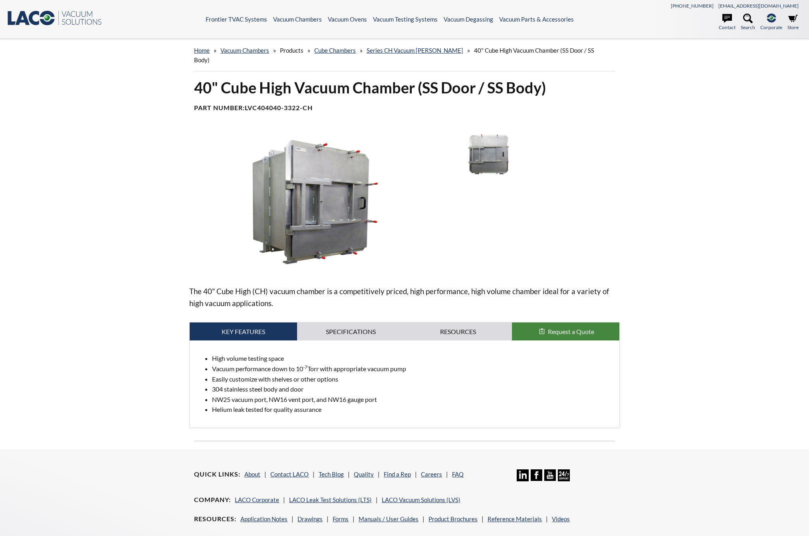  I want to click on p: The 40" Cube High (CH) vacuum chamber is a competitively priced, high performance, high volume ch..., so click(404, 298).